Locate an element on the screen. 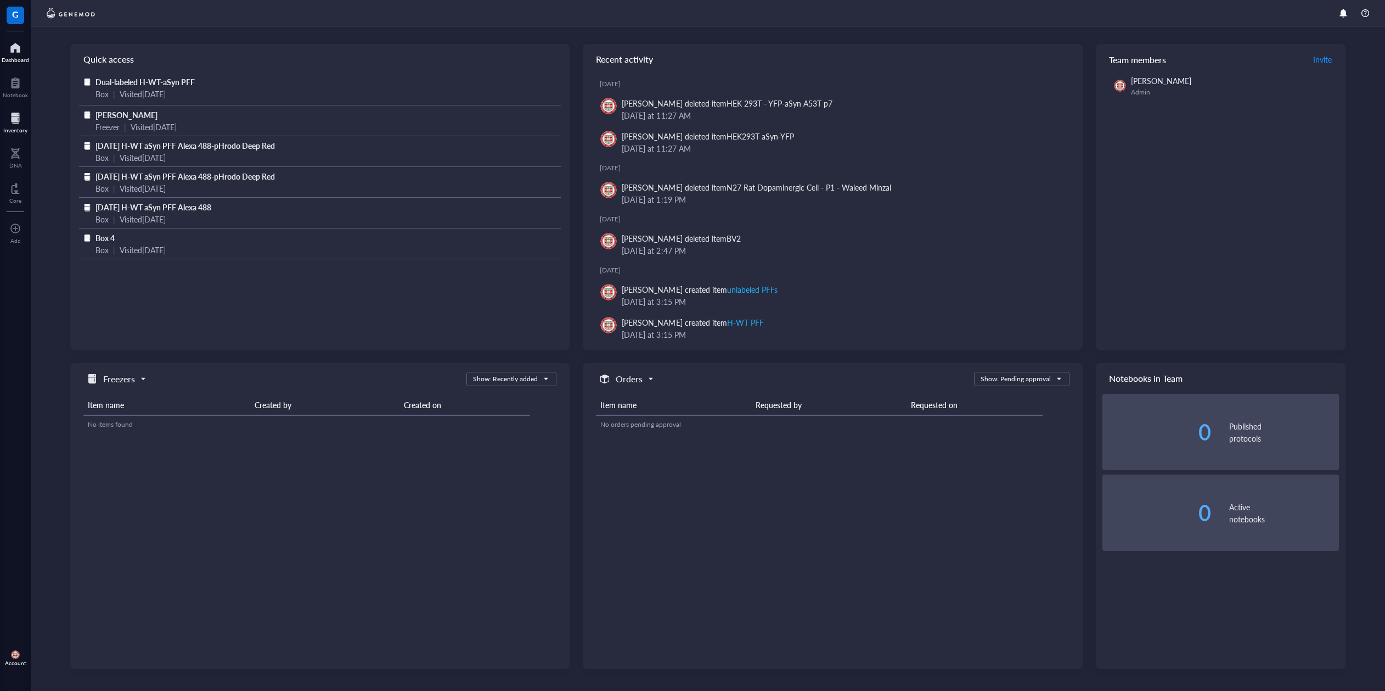  th: Created on is located at coordinates (465, 405).